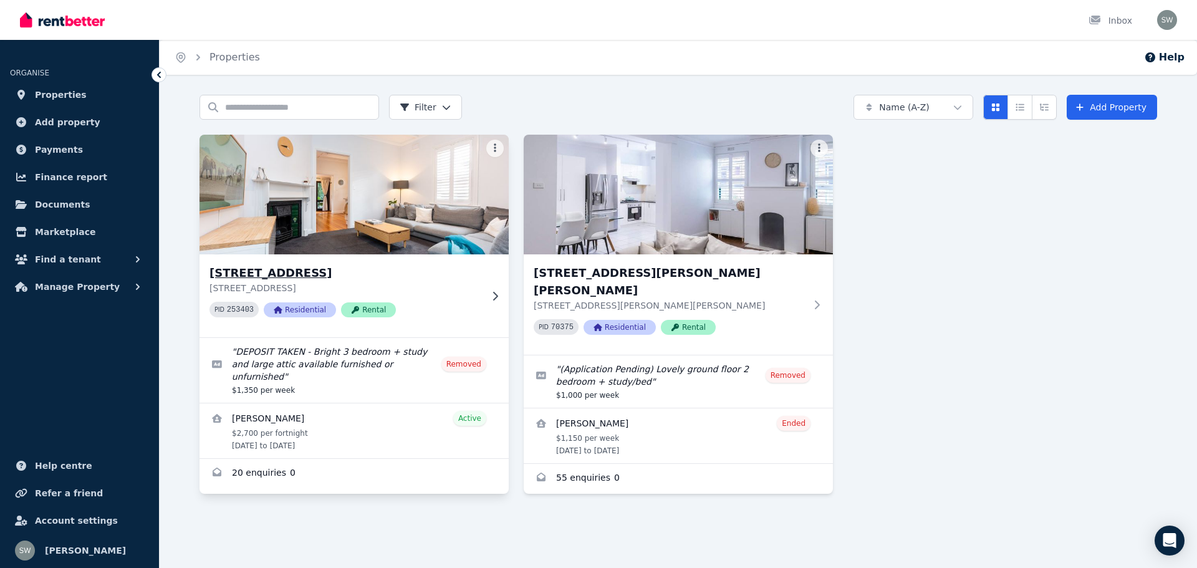 Image resolution: width=1197 pixels, height=568 pixels. What do you see at coordinates (68, 259) in the screenshot?
I see `span: Find a tenant` at bounding box center [68, 259].